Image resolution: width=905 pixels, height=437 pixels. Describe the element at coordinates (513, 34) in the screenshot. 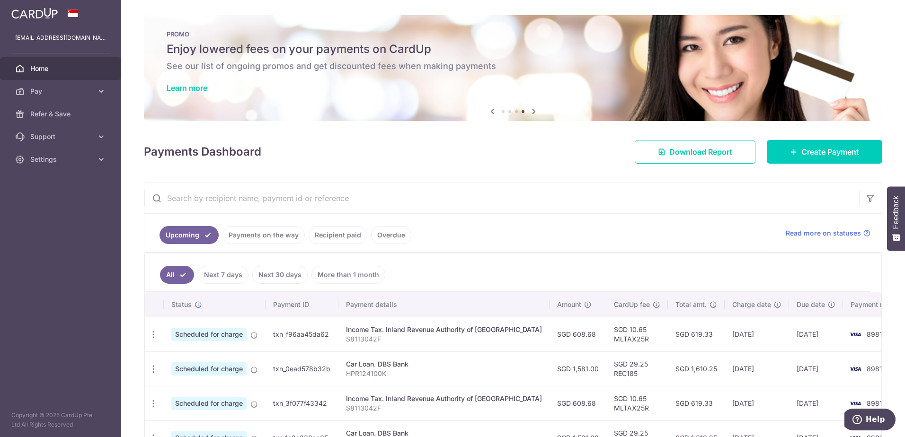

I see `p: PROMO` at that location.